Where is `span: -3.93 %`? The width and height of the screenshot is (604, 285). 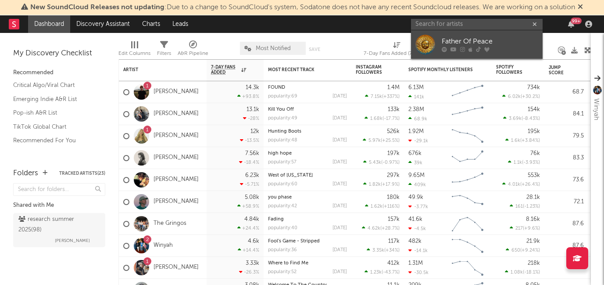 span: -3.93 % is located at coordinates (531, 162).